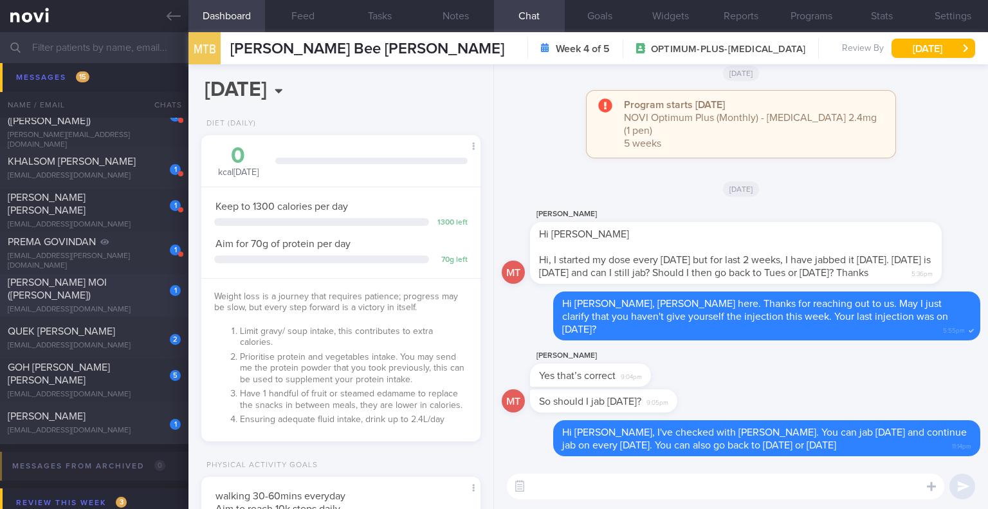  Describe the element at coordinates (336, 302) in the screenshot. I see `span: Weight loss is a journey that requires patience; progress may be slow, but every step forward is ...` at that location.